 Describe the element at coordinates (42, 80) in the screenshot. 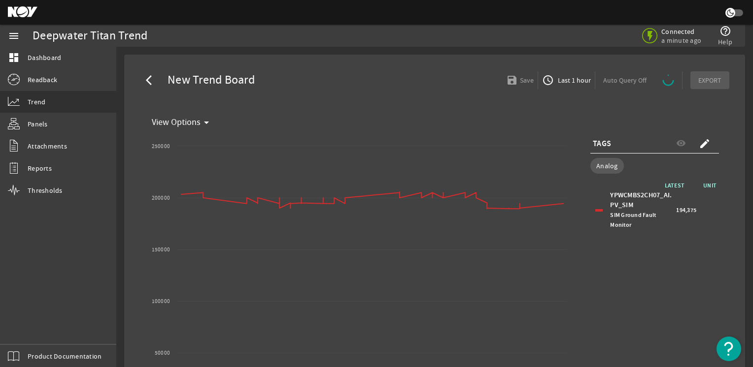

I see `span: Readback` at that location.